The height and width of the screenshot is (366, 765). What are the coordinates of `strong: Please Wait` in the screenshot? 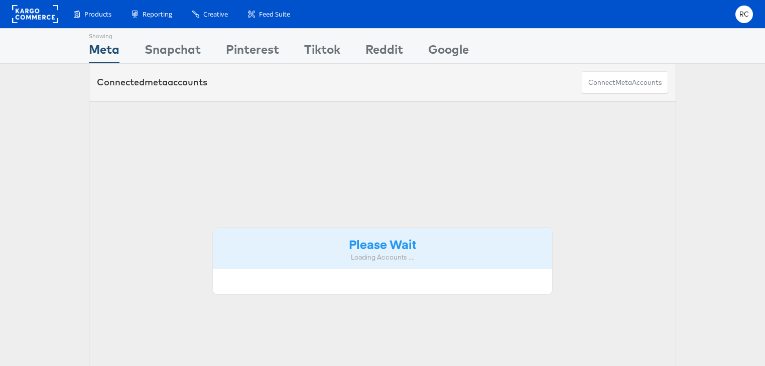 It's located at (383, 244).